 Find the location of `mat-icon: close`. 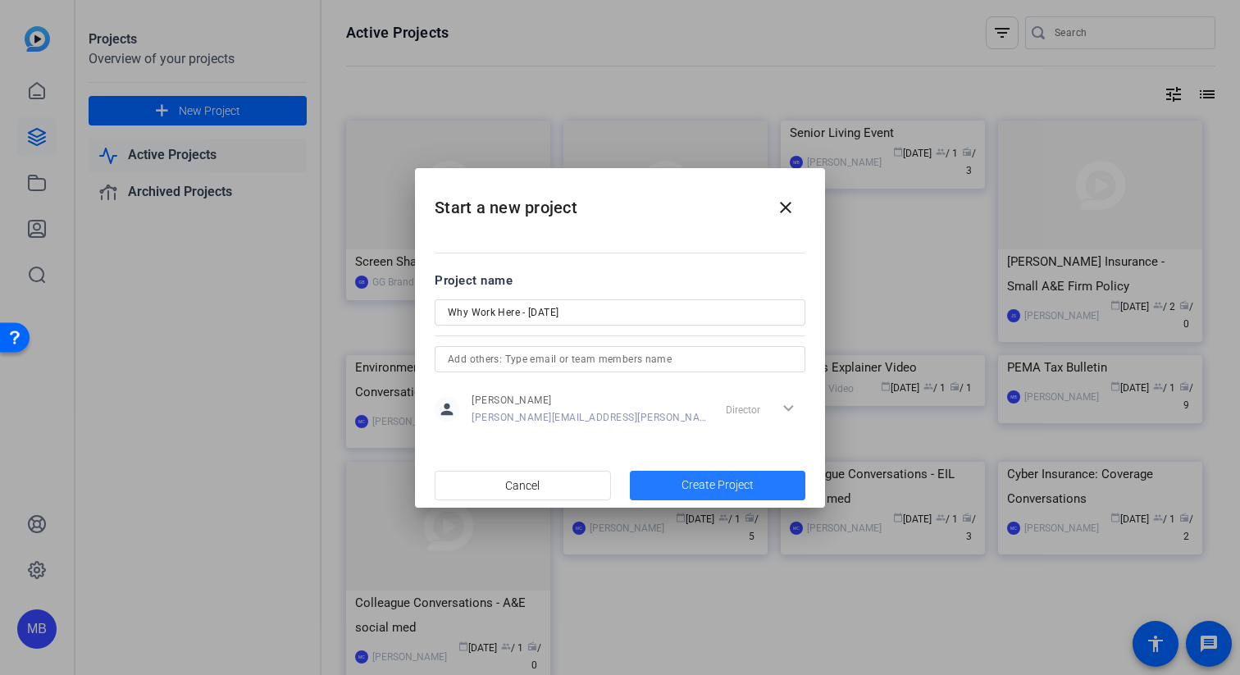

mat-icon: close is located at coordinates (786, 207).